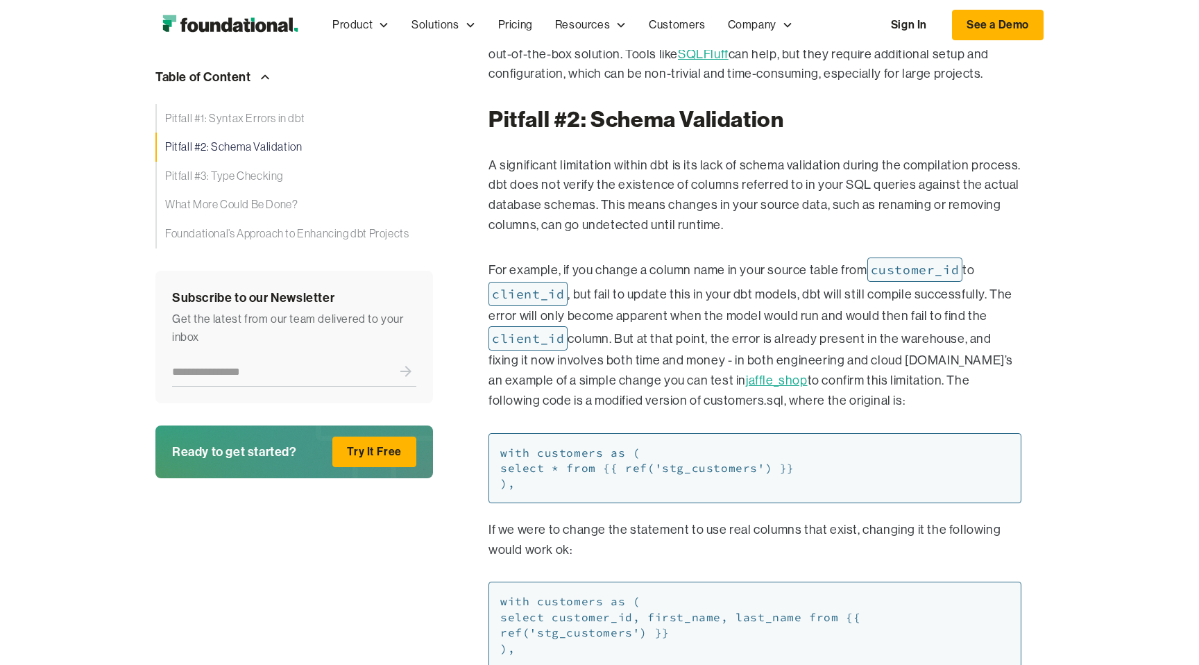 Image resolution: width=1199 pixels, height=665 pixels. What do you see at coordinates (677, 25) in the screenshot?
I see `a: Customers` at bounding box center [677, 25].